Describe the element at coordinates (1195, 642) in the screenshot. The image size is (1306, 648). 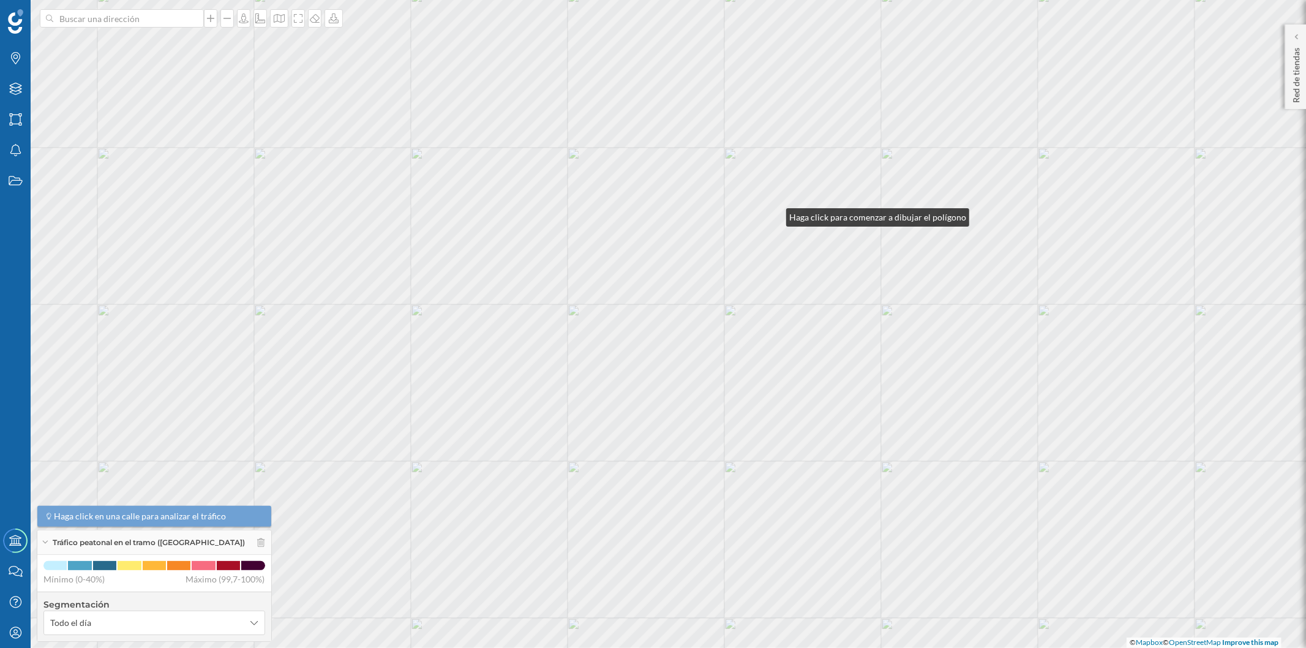
I see `a: OpenStreetMap` at that location.